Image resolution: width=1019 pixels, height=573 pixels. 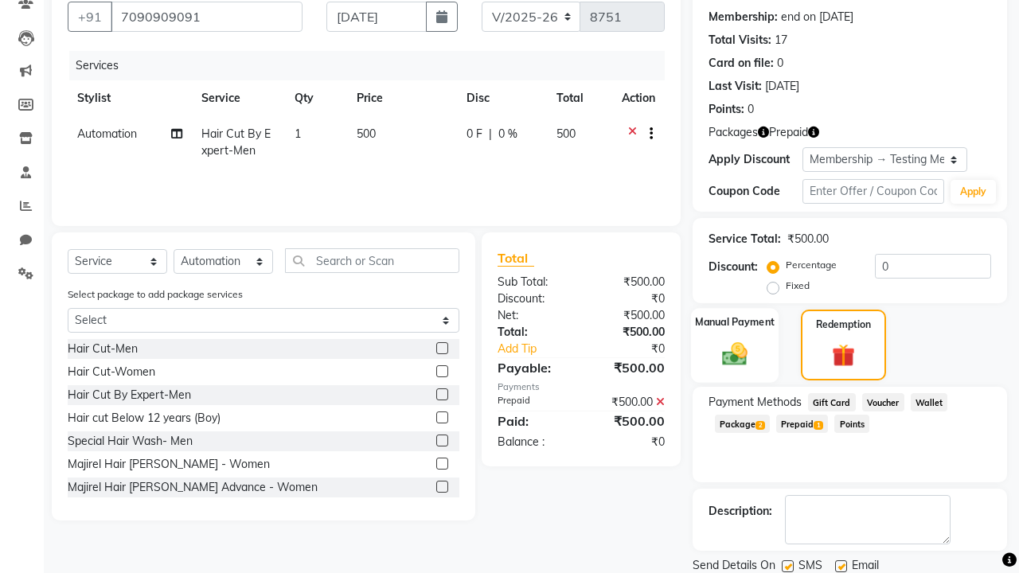 What do you see at coordinates (743, 17) in the screenshot?
I see `div: Membership:` at bounding box center [743, 17].